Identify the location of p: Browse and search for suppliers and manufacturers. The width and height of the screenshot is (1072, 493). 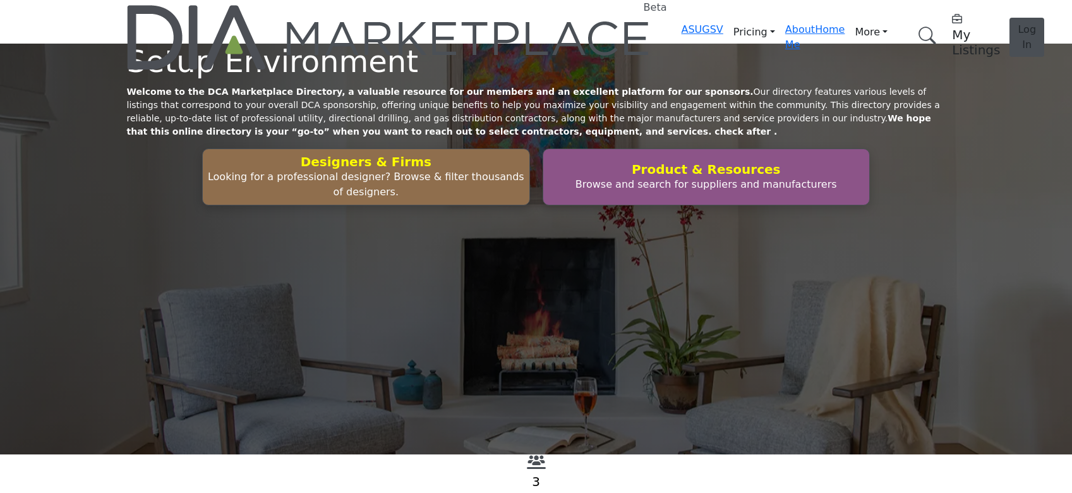
(706, 184).